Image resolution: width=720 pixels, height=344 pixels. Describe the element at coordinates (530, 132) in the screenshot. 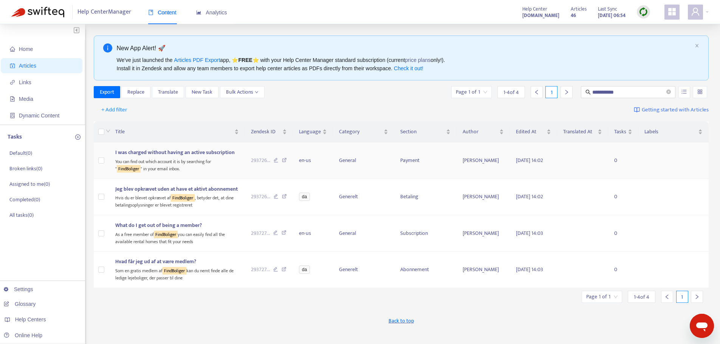

I see `span: Edited At` at that location.